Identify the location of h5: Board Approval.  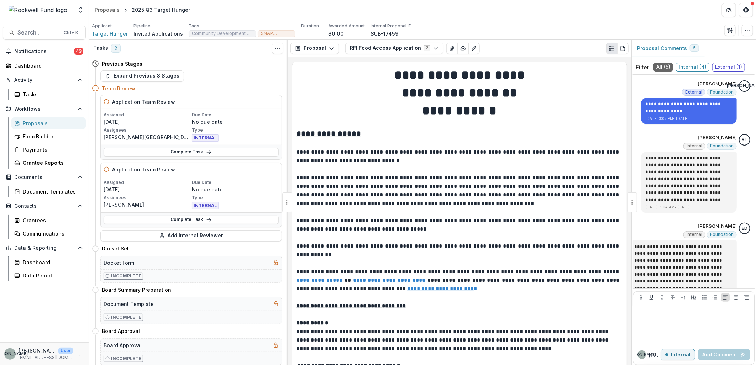
(122, 345).